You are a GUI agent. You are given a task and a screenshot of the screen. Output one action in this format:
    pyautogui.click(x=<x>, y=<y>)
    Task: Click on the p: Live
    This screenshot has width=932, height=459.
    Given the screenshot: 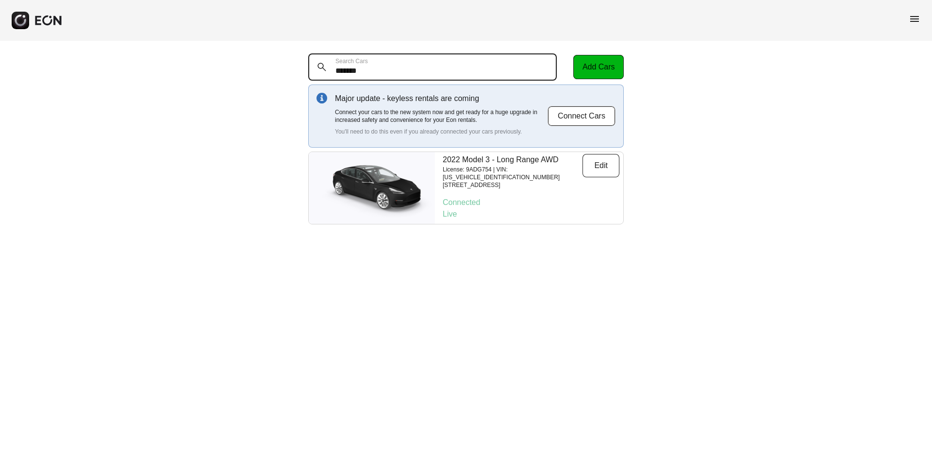 What is the action you would take?
    pyautogui.click(x=531, y=214)
    